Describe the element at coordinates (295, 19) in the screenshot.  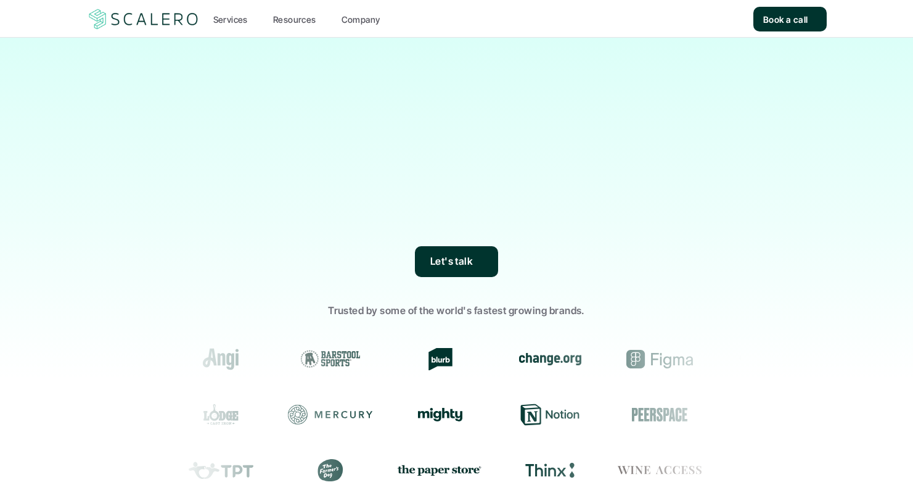
I see `p: Resources` at that location.